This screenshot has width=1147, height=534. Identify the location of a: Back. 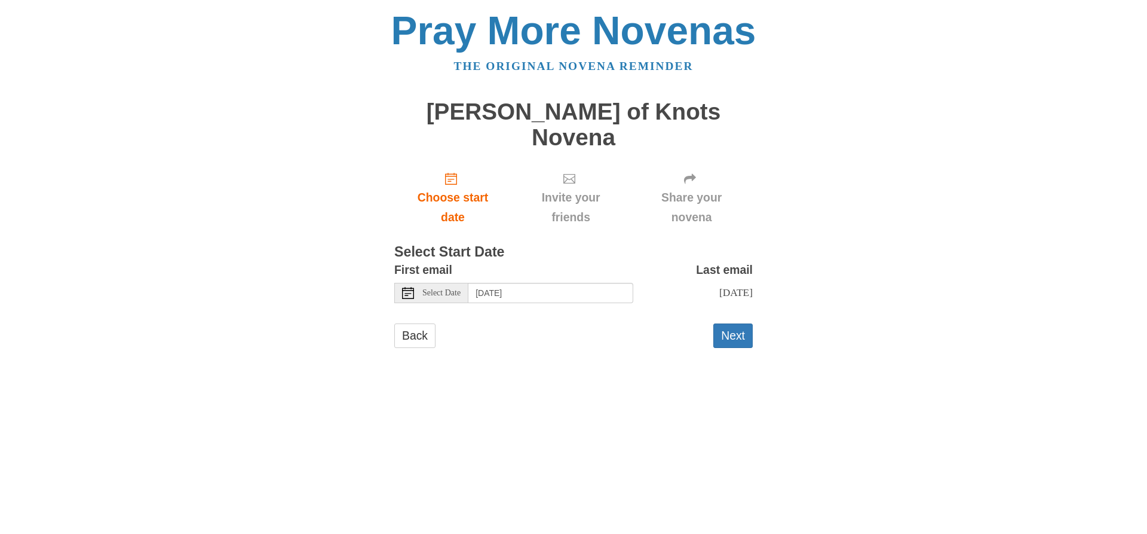
(415, 335).